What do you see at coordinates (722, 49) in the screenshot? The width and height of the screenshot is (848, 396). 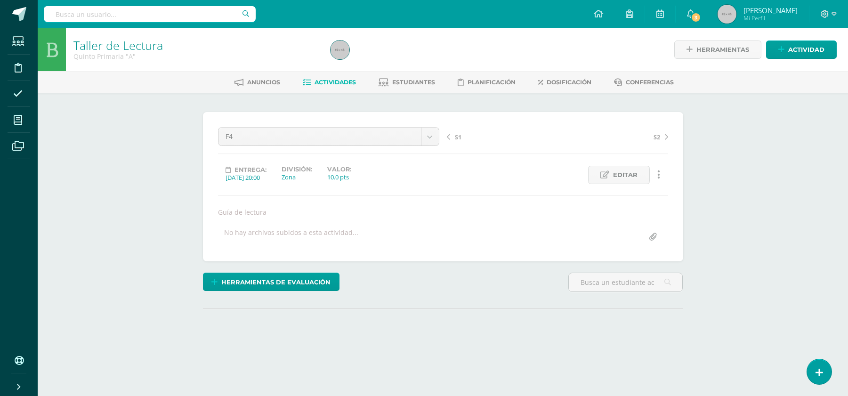 I see `span: Herramientas` at bounding box center [722, 49].